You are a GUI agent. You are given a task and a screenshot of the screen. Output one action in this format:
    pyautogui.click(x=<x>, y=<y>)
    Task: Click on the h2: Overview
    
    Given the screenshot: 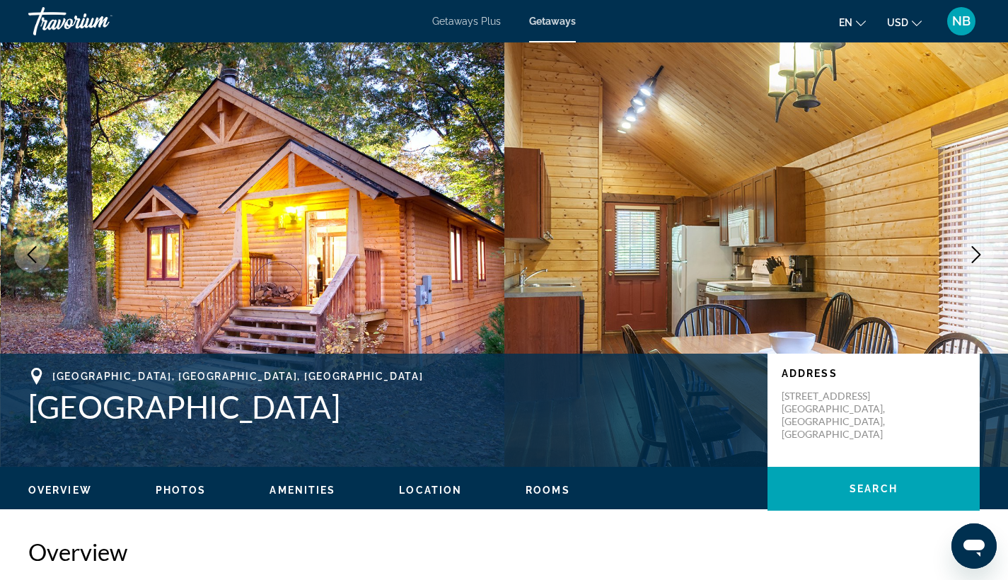 What is the action you would take?
    pyautogui.click(x=503, y=552)
    